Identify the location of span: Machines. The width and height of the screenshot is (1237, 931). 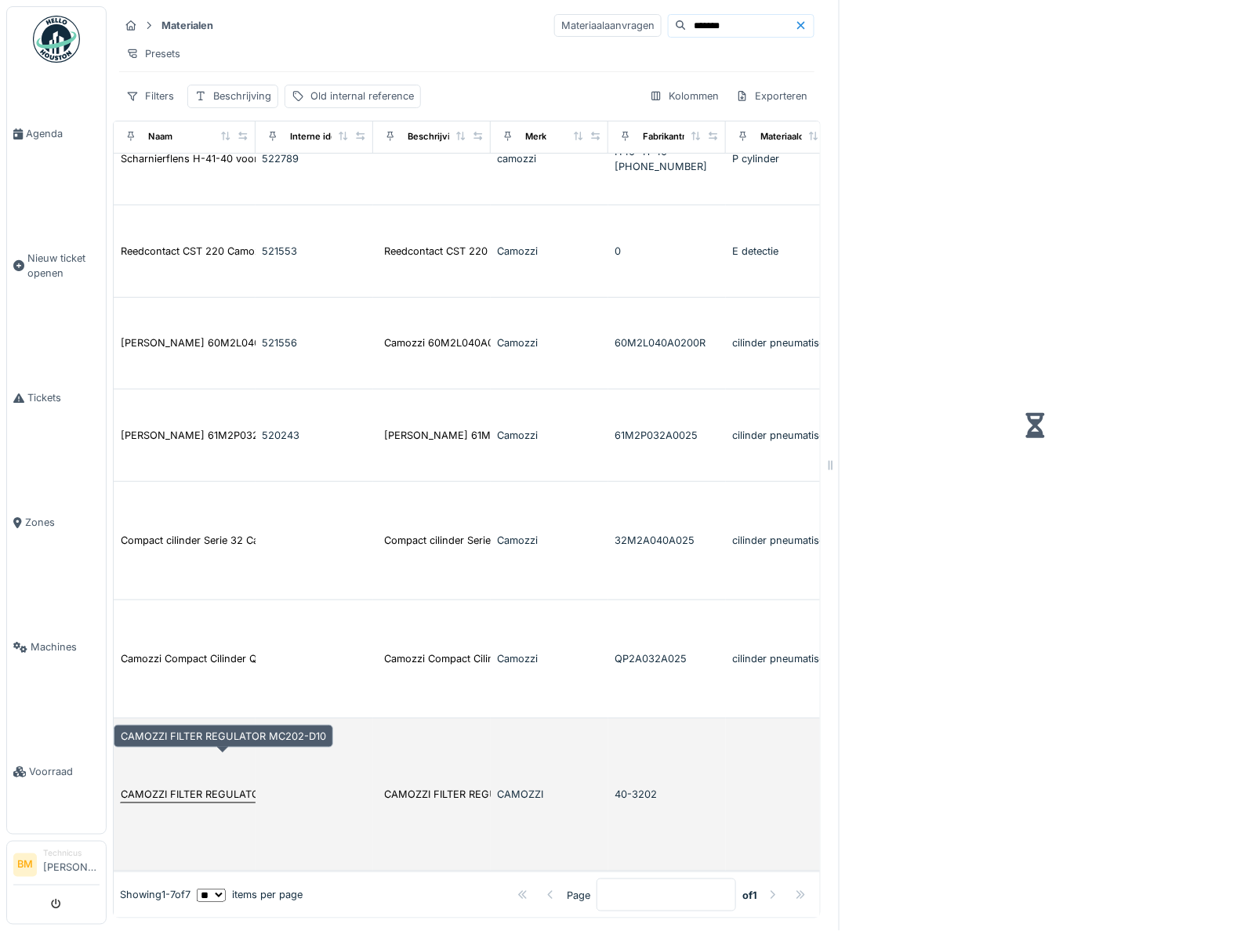
(65, 647).